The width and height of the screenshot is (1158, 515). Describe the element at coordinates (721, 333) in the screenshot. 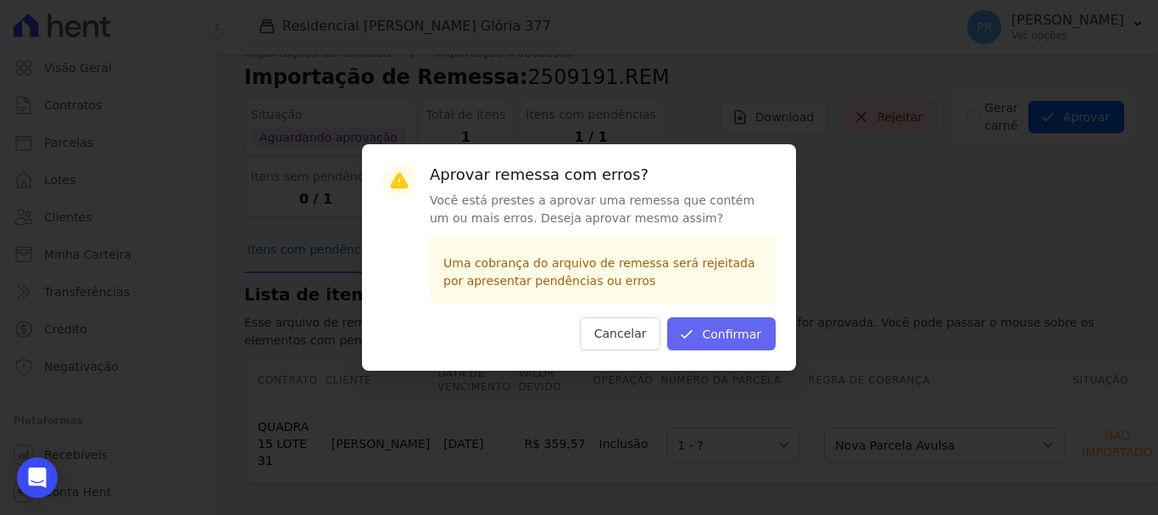

I see `button: Confirmar` at that location.